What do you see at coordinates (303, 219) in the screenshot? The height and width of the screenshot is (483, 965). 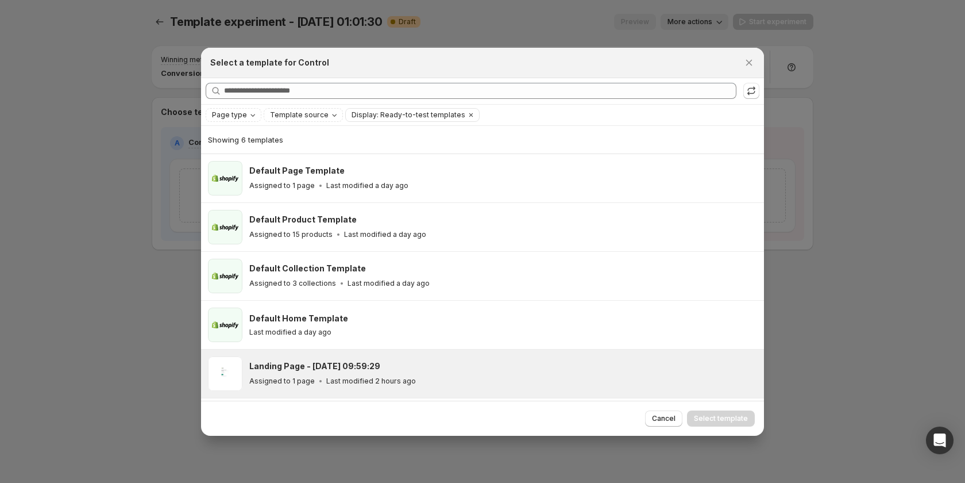 I see `h3: Default Product Template` at bounding box center [303, 219].